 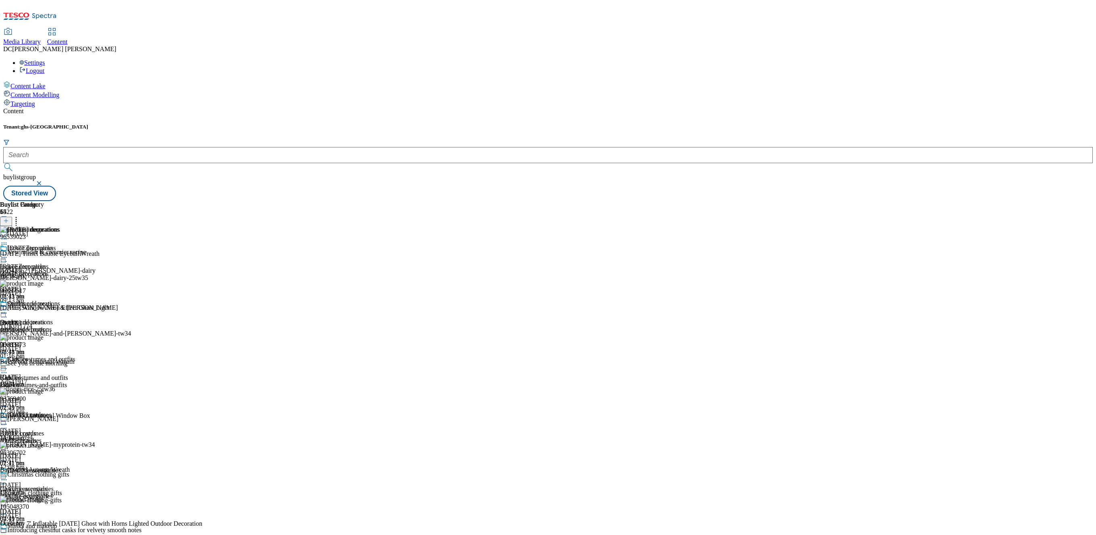 What do you see at coordinates (548, 94) in the screenshot?
I see `a: Content Modelling` at bounding box center [548, 94].